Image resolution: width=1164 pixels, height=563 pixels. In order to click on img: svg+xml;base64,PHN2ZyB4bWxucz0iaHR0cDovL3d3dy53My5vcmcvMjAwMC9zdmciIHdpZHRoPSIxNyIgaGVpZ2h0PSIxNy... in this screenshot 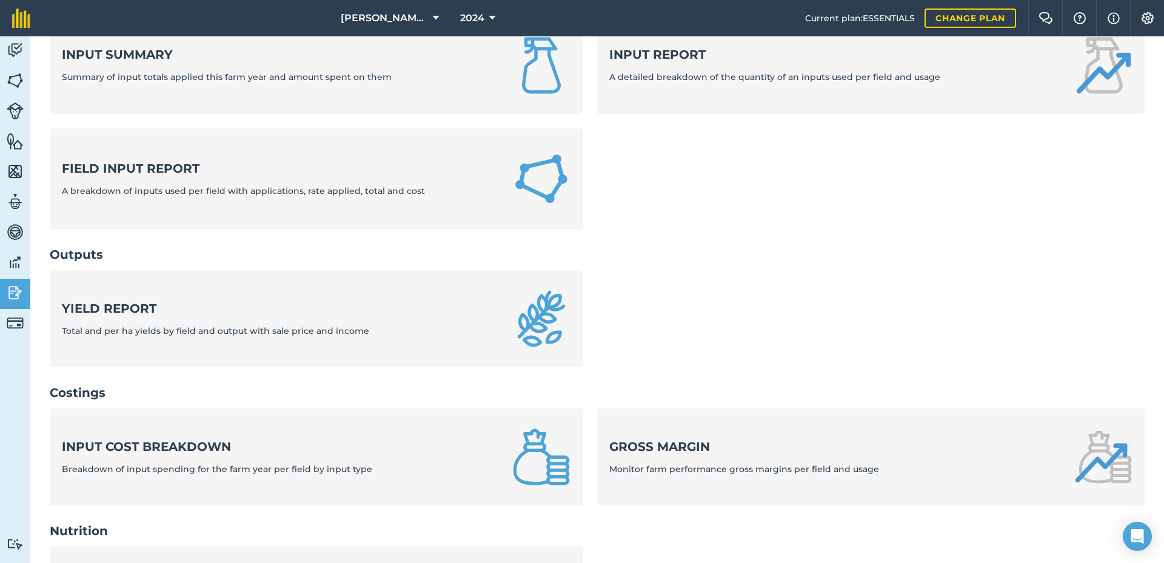, I will do `click(1114, 18)`.